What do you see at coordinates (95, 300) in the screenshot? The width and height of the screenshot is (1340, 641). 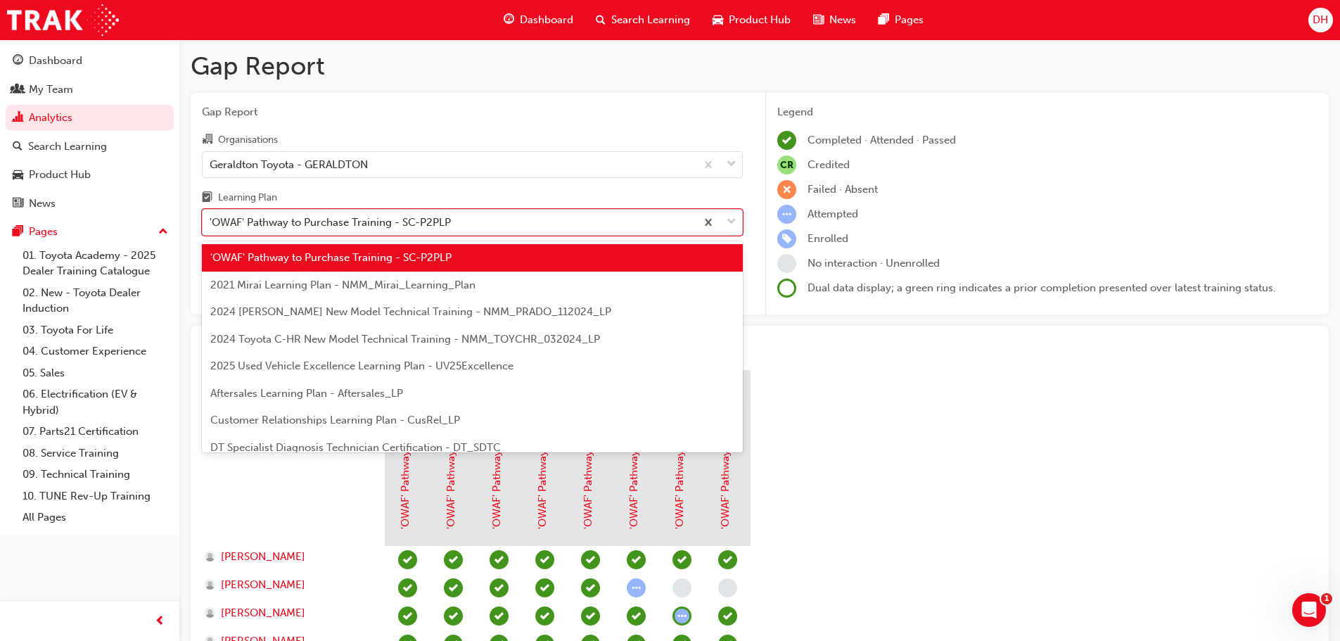 I see `a: 02. New - Toyota Dealer Induction` at bounding box center [95, 300].